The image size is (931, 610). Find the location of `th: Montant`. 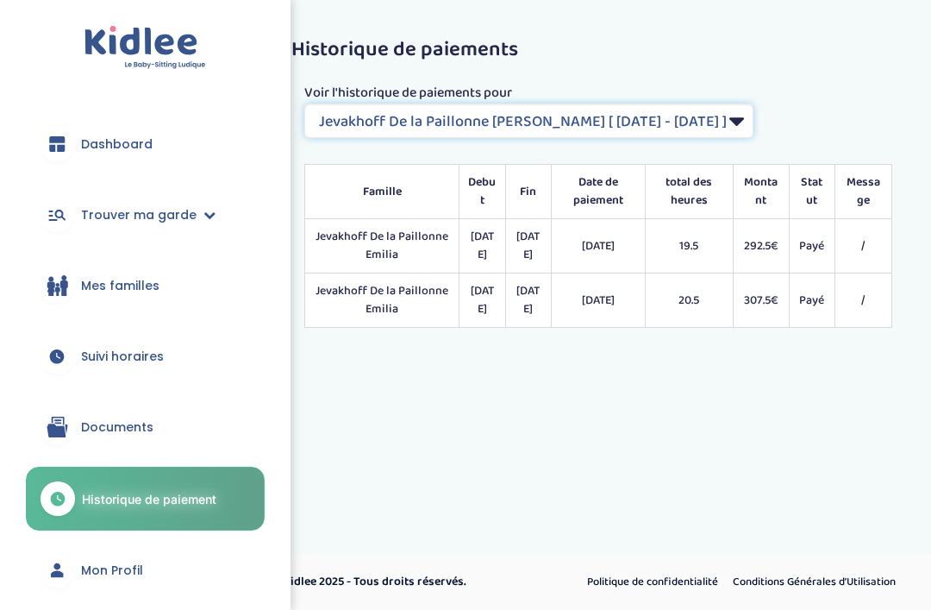

th: Montant is located at coordinates (761, 191).